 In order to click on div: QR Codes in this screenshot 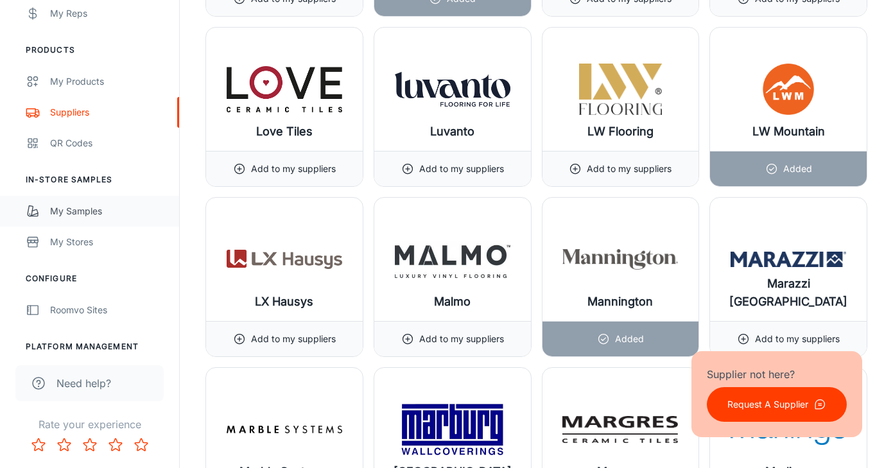, I will do `click(108, 143)`.